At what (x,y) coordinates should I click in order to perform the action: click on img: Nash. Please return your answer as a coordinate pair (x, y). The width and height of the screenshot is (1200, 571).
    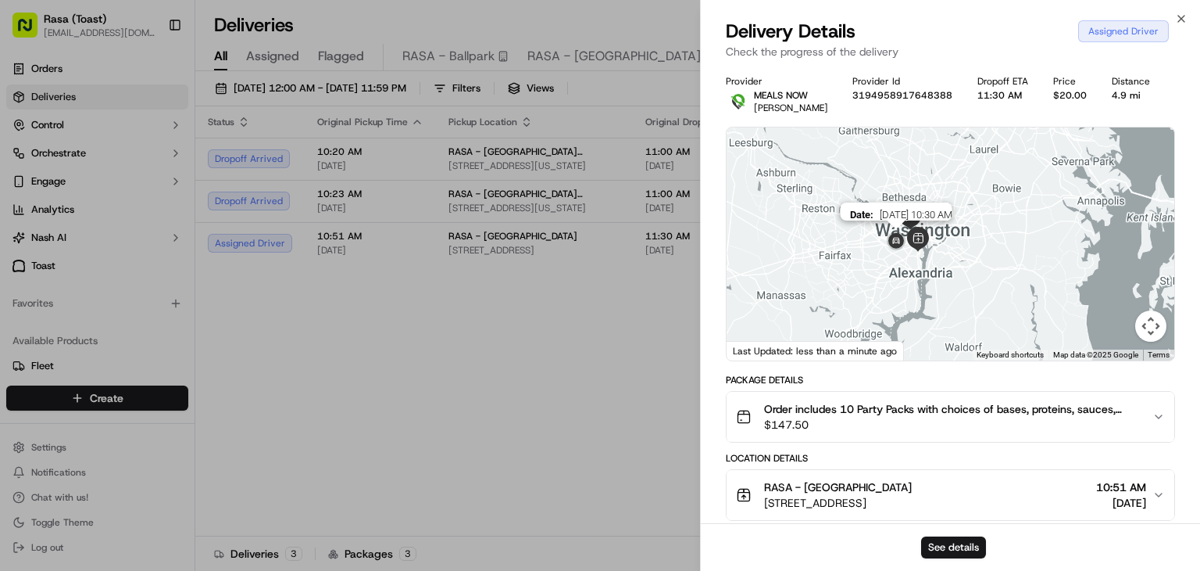
    Looking at the image, I should click on (31, 30).